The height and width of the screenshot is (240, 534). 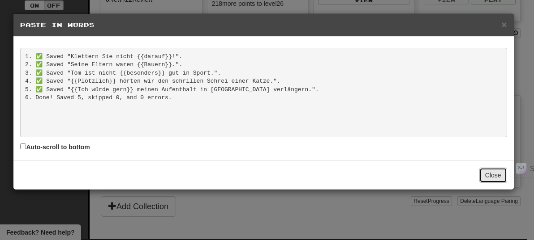 I want to click on h5: Paste in Words, so click(x=263, y=25).